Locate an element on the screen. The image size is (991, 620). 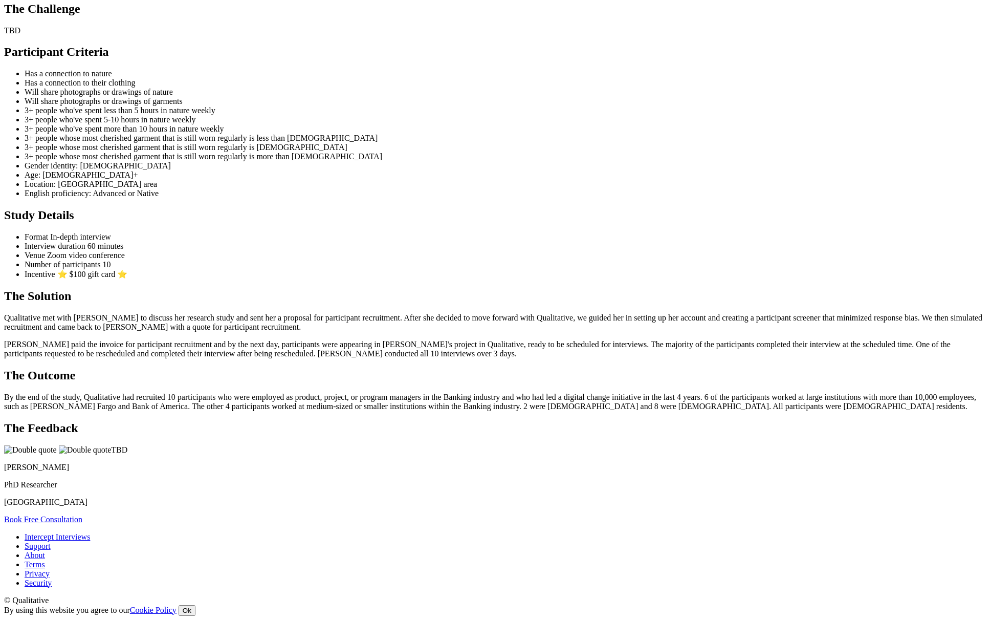
li: Will share photographs or drawings of garments is located at coordinates (506, 101).